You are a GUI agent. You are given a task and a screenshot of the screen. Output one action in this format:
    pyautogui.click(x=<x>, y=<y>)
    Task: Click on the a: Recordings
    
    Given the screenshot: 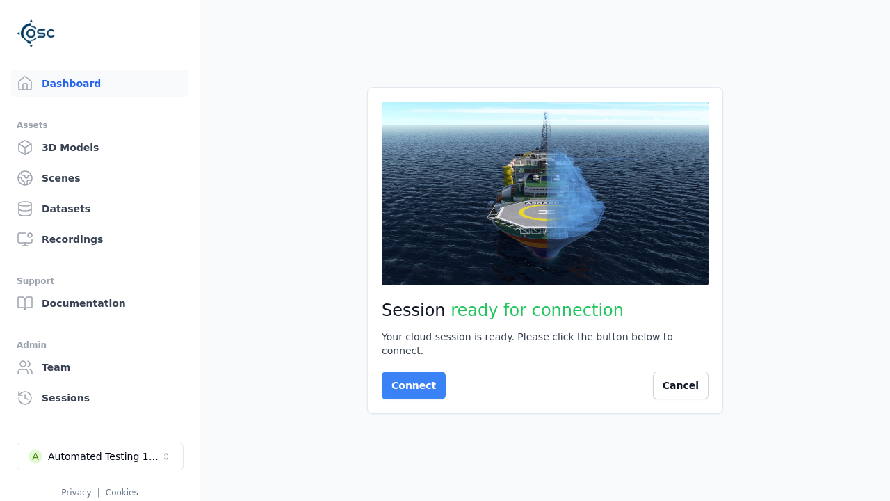 What is the action you would take?
    pyautogui.click(x=99, y=239)
    